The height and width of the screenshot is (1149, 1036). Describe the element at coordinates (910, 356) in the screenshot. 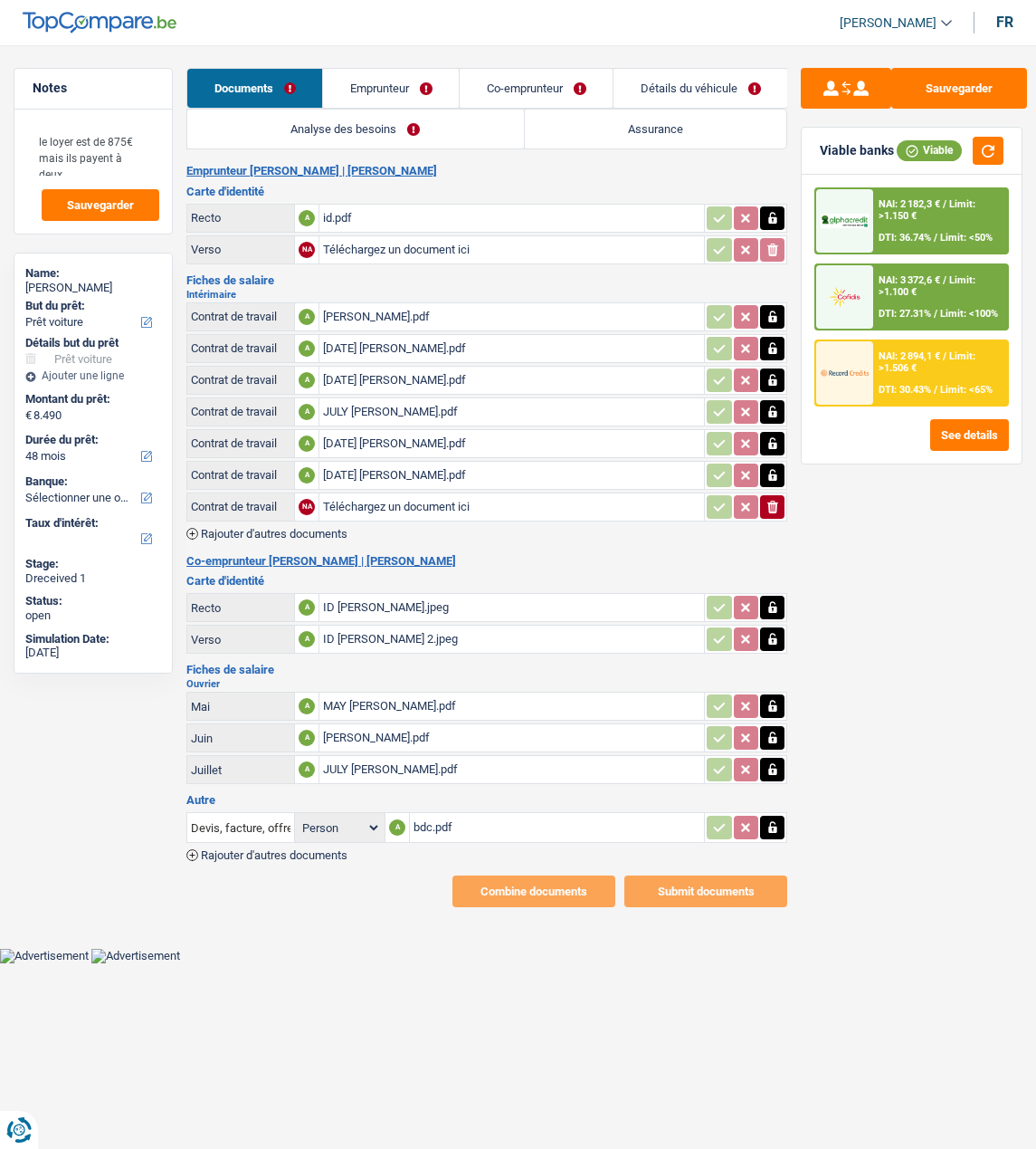

I see `span: NAI: 2 894,1 €` at that location.